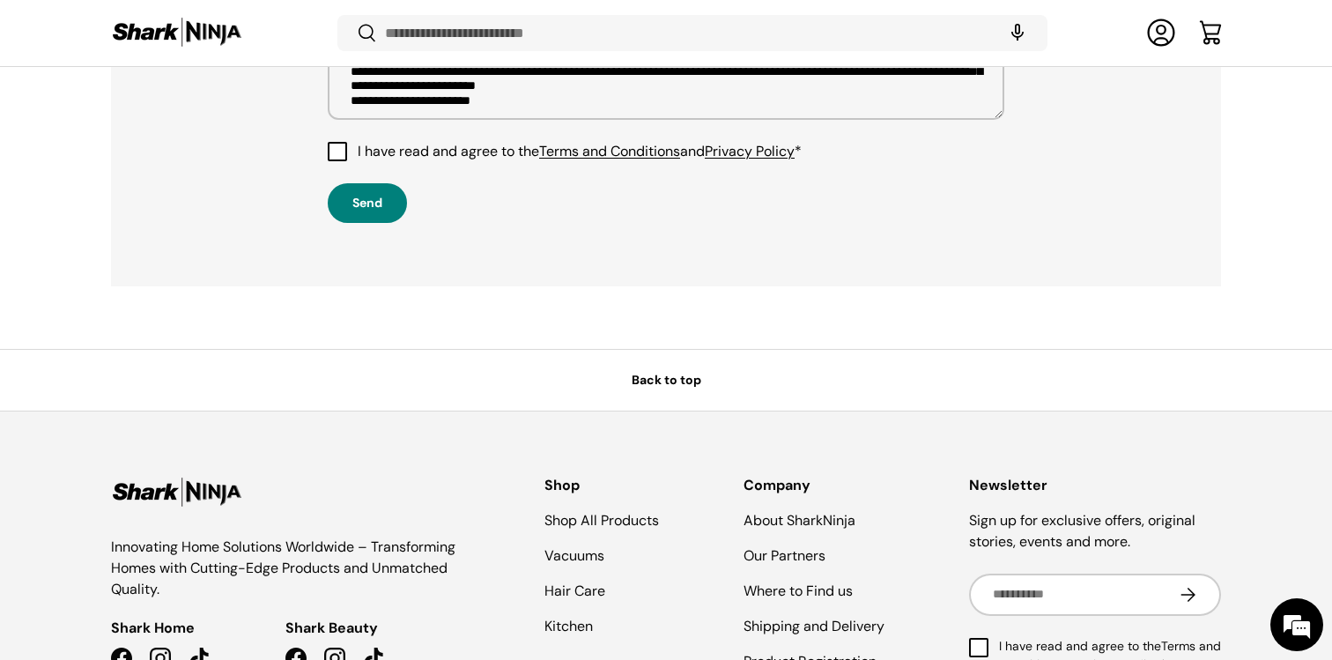  What do you see at coordinates (799, 520) in the screenshot?
I see `a: About SharkNinja` at bounding box center [799, 520].